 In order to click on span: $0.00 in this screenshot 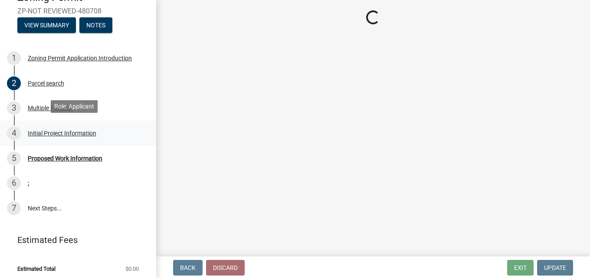, I will do `click(132, 269)`.